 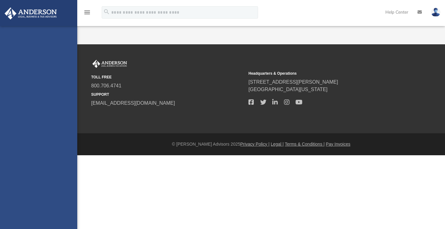 I want to click on small: Headquarters & Operations, so click(x=325, y=73).